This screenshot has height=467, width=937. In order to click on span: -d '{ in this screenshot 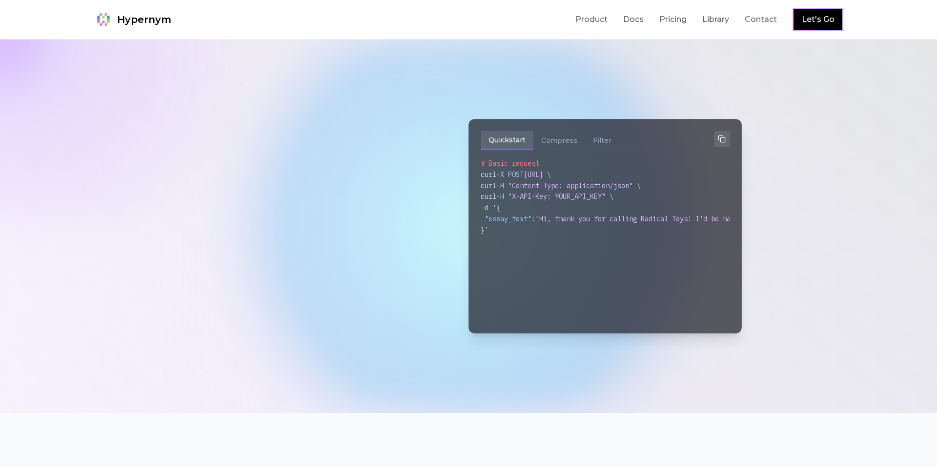, I will do `click(490, 208)`.